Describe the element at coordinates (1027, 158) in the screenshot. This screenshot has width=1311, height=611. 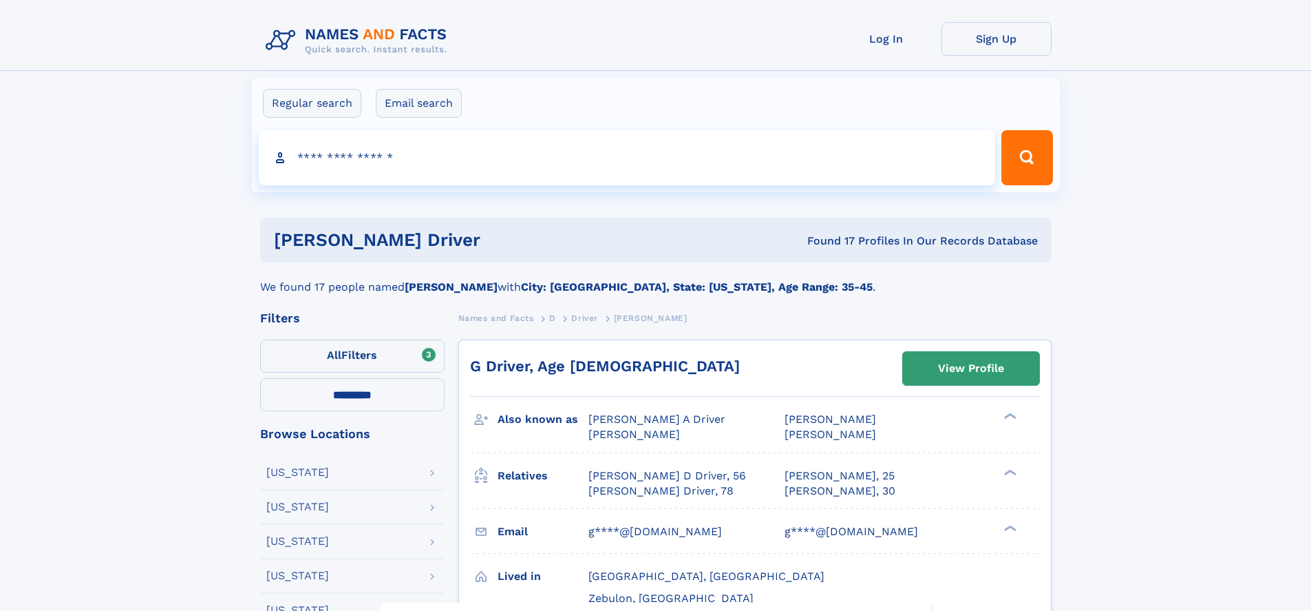
I see `button: Search Button` at that location.